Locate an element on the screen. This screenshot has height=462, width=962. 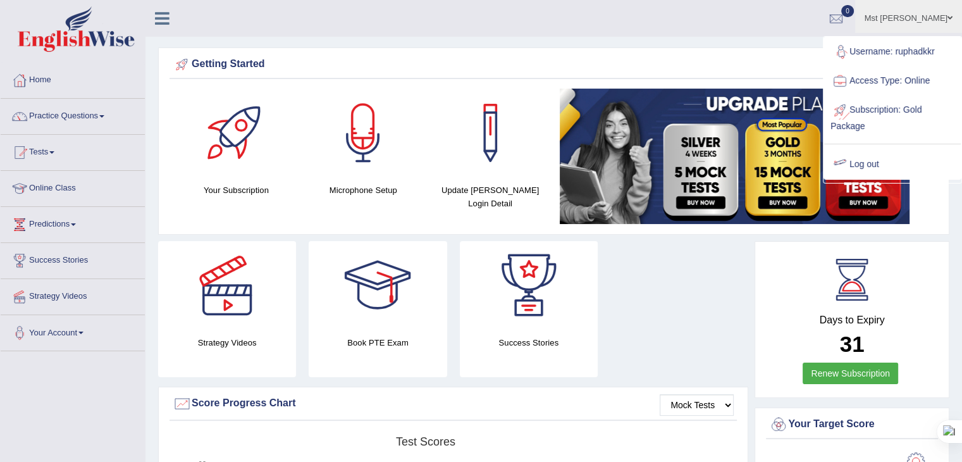
h4: Strategy Videos is located at coordinates (227, 342).